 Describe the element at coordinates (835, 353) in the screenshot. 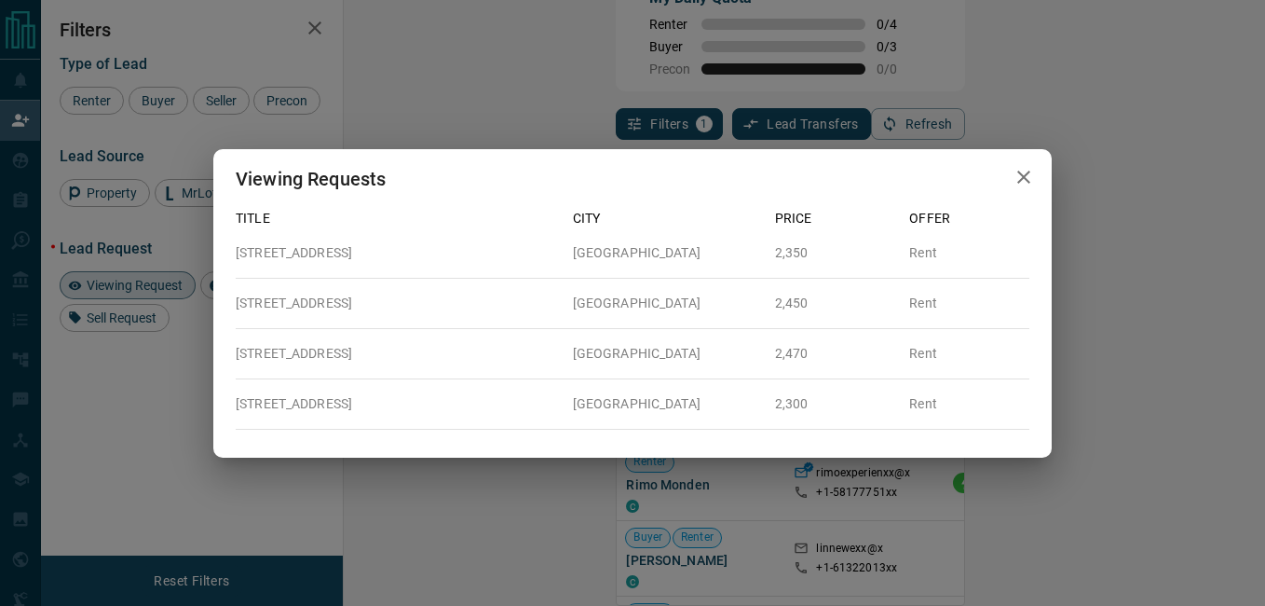

I see `p: 2,470` at that location.